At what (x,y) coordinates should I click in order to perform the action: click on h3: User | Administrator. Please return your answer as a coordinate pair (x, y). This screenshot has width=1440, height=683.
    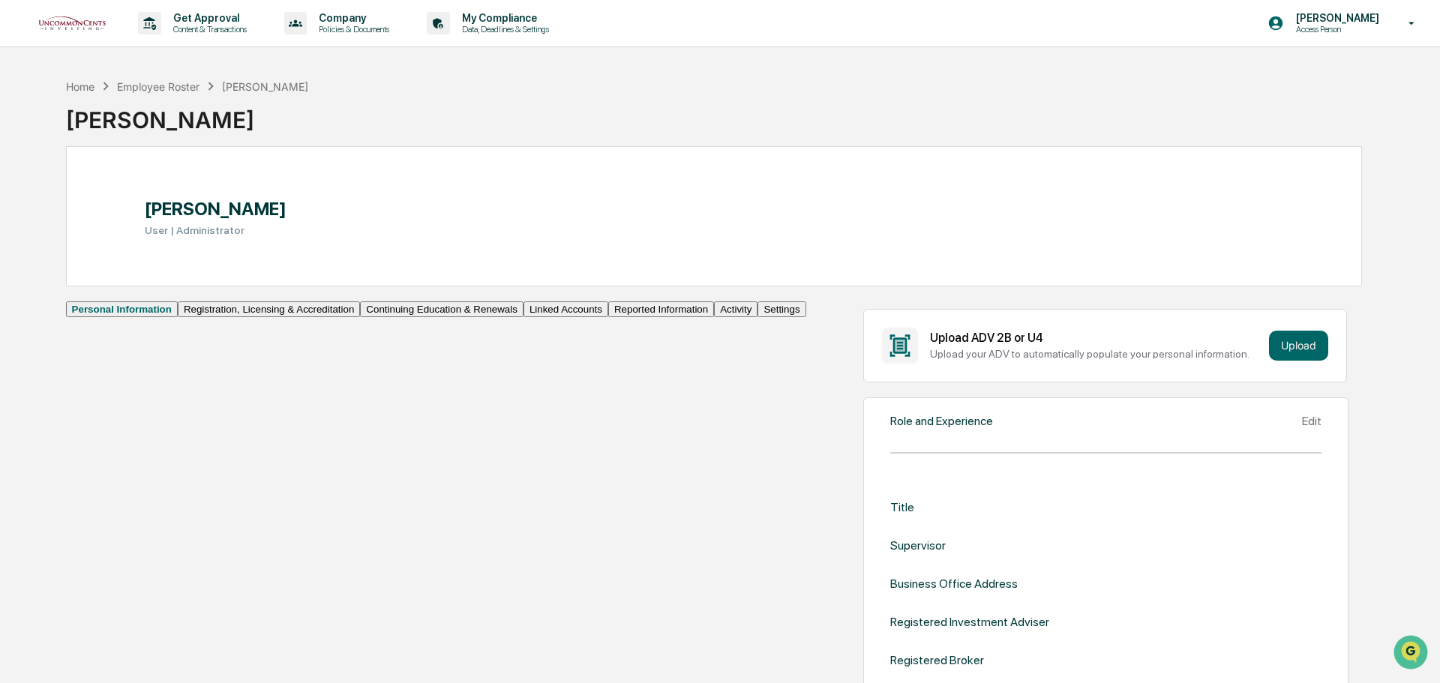
    Looking at the image, I should click on (215, 230).